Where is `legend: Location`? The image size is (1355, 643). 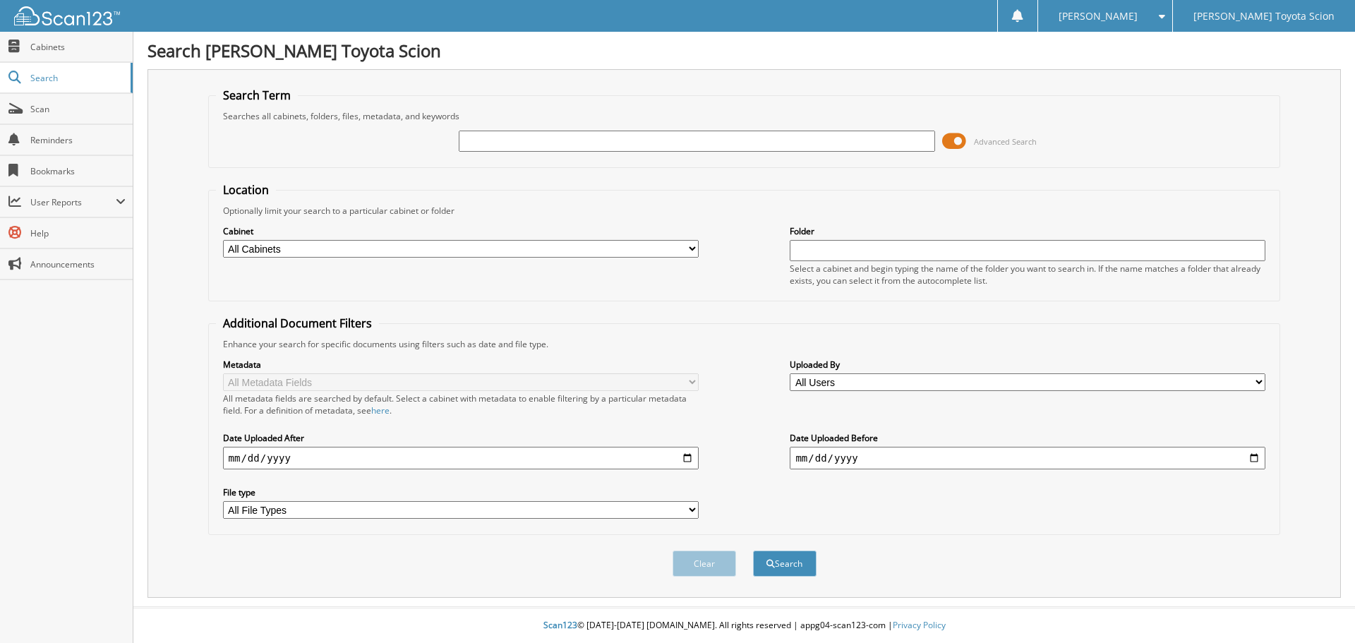
legend: Location is located at coordinates (246, 190).